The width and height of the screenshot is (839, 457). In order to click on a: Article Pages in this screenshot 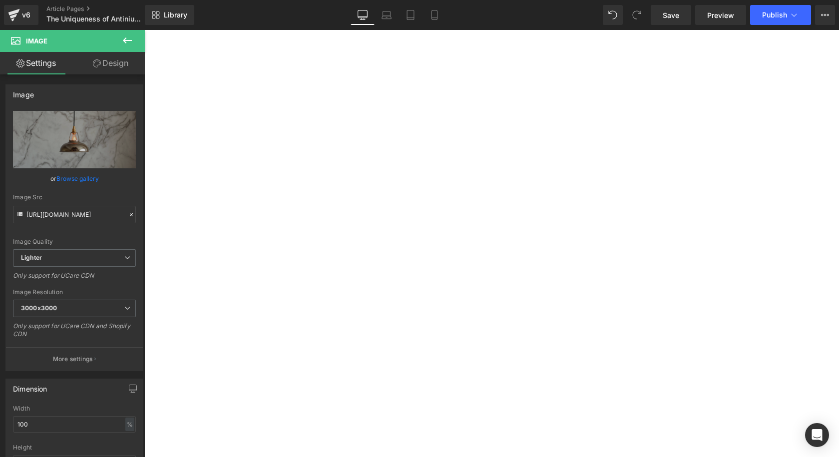, I will do `click(104, 9)`.